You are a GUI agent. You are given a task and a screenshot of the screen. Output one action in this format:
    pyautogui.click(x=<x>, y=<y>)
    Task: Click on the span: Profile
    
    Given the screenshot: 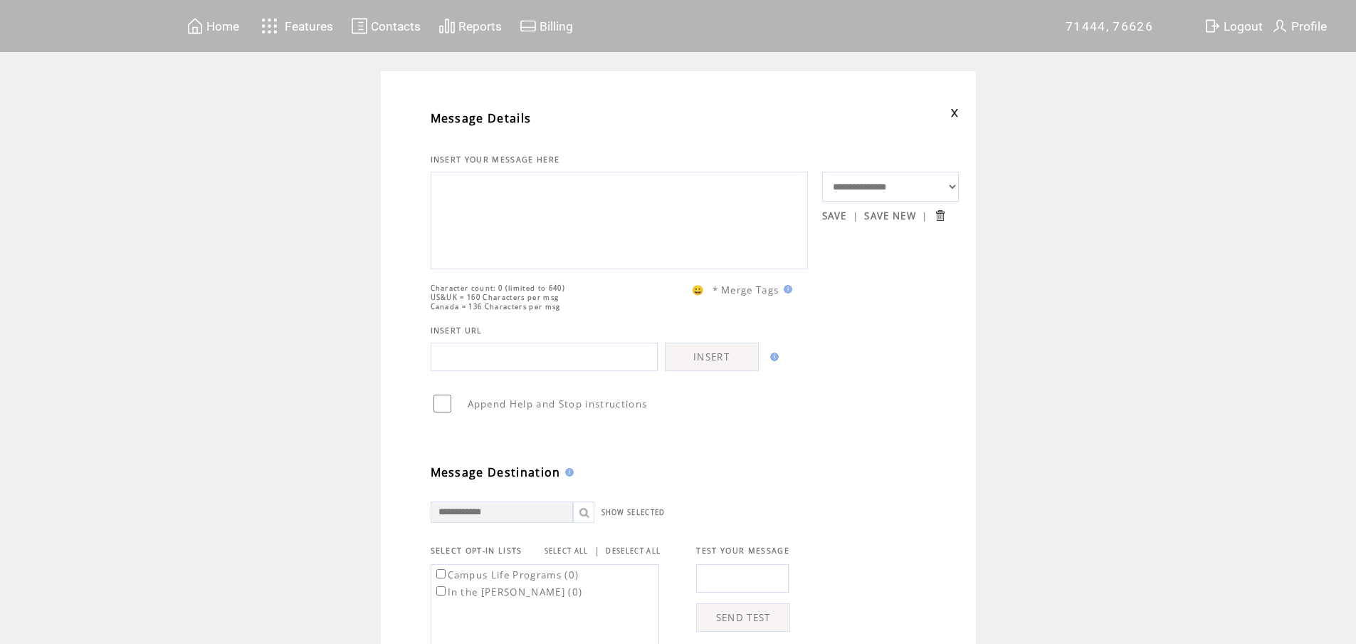 What is the action you would take?
    pyautogui.click(x=1309, y=26)
    